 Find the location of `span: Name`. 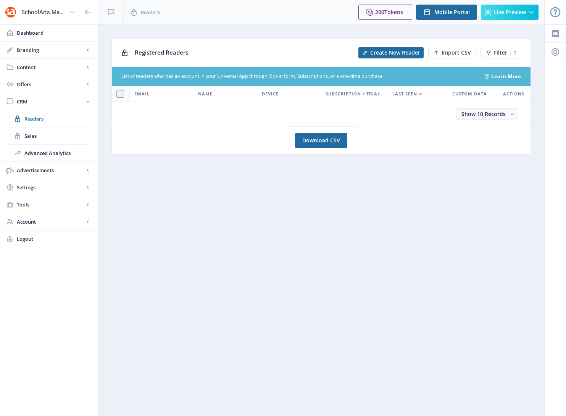

span: Name is located at coordinates (205, 94).